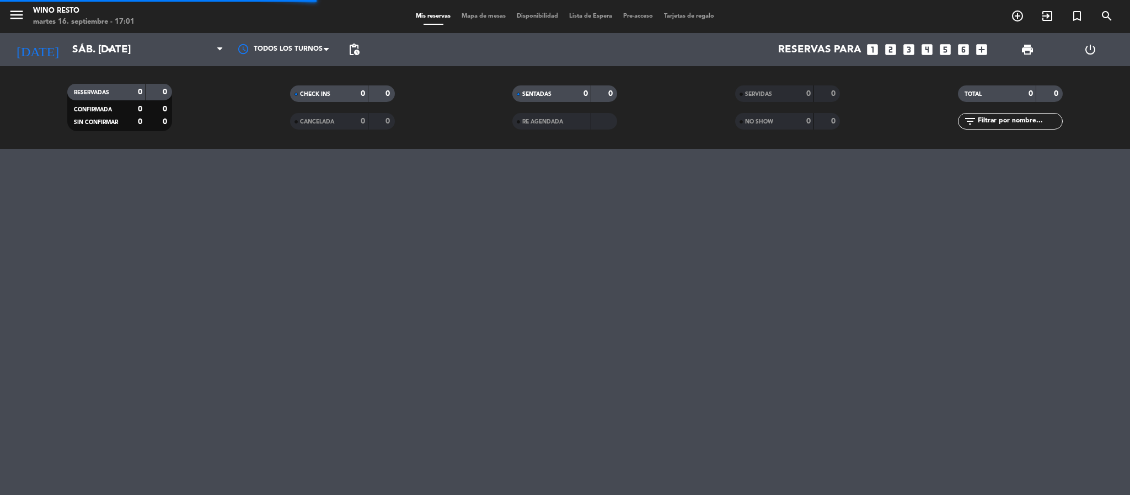 The image size is (1130, 495). Describe the element at coordinates (973, 94) in the screenshot. I see `span: TOTAL` at that location.